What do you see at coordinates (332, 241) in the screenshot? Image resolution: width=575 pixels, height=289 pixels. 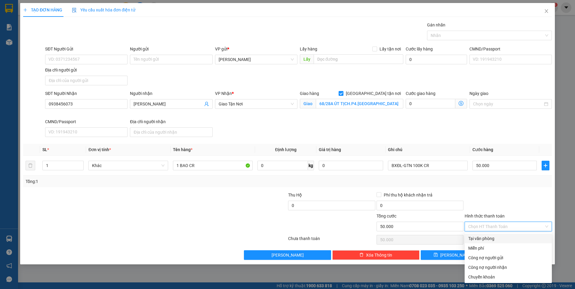 I see `div: Chưa thanh toán` at bounding box center [332, 241].